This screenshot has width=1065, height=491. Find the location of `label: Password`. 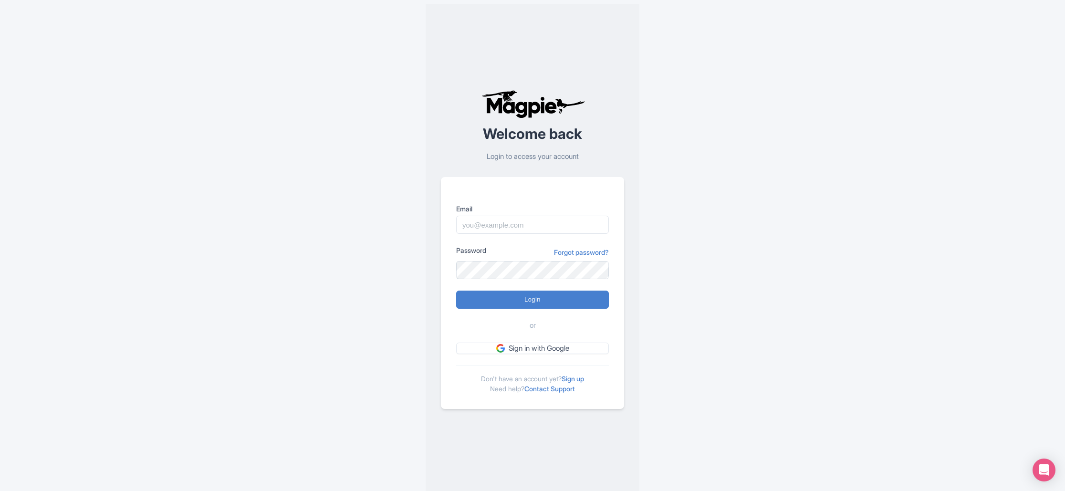

label: Password is located at coordinates (471, 250).